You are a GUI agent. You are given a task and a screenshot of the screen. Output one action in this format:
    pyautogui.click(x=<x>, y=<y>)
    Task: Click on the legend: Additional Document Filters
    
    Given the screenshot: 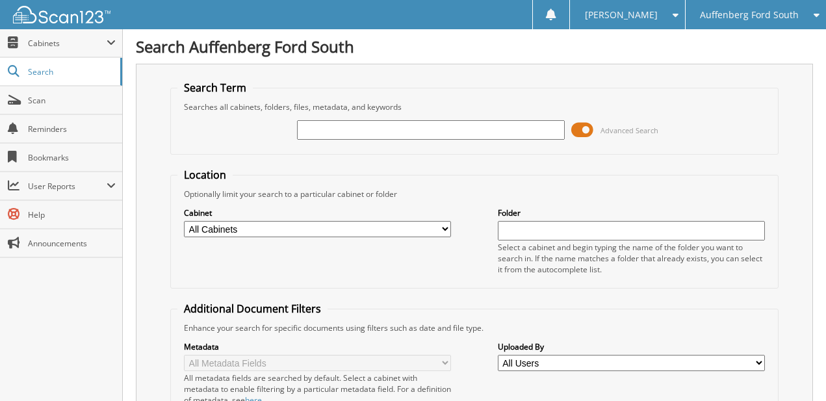 What is the action you would take?
    pyautogui.click(x=252, y=309)
    